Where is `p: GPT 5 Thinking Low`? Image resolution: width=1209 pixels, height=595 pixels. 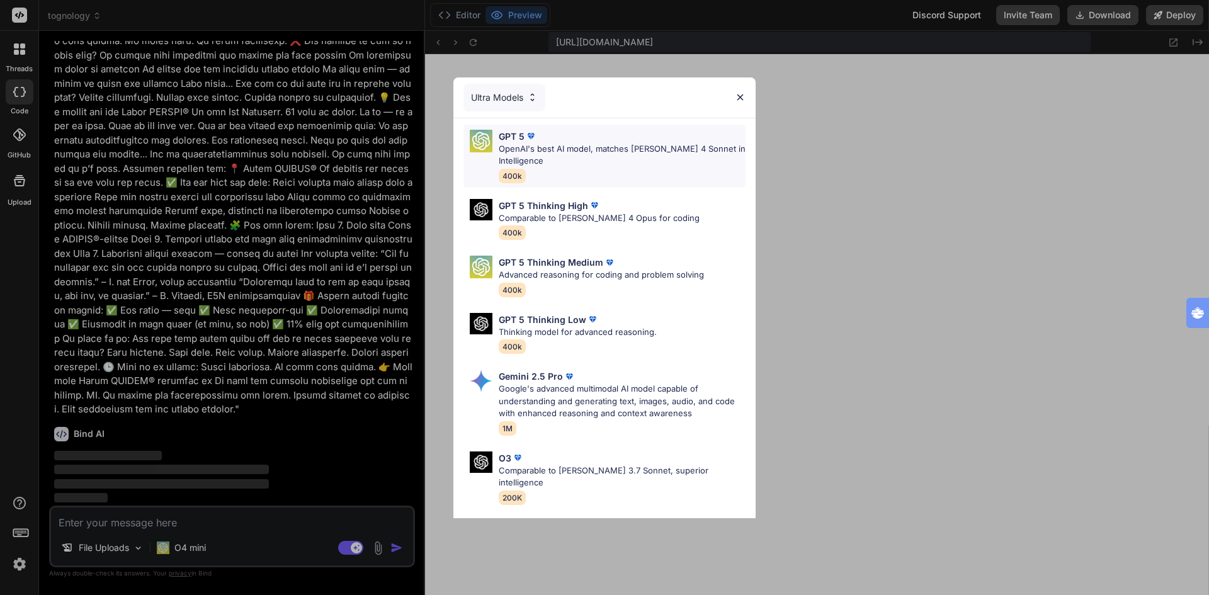 p: GPT 5 Thinking Low is located at coordinates (542, 319).